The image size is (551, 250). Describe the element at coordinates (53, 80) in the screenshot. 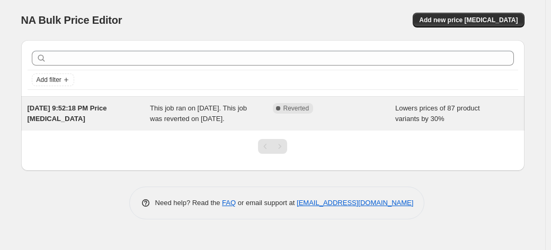

I see `button: Add filter` at that location.